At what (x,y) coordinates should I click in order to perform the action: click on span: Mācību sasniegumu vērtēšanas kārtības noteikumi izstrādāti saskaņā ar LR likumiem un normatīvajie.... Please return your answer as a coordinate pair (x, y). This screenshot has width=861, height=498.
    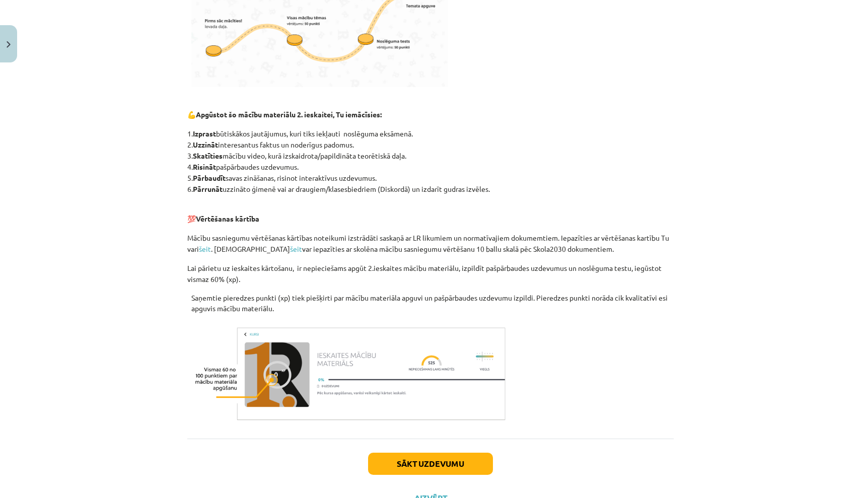
    Looking at the image, I should click on (428, 243).